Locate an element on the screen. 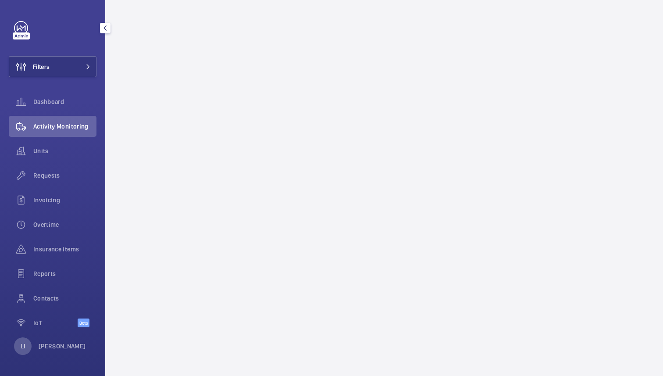 This screenshot has height=376, width=663. span: Dashboard is located at coordinates (65, 102).